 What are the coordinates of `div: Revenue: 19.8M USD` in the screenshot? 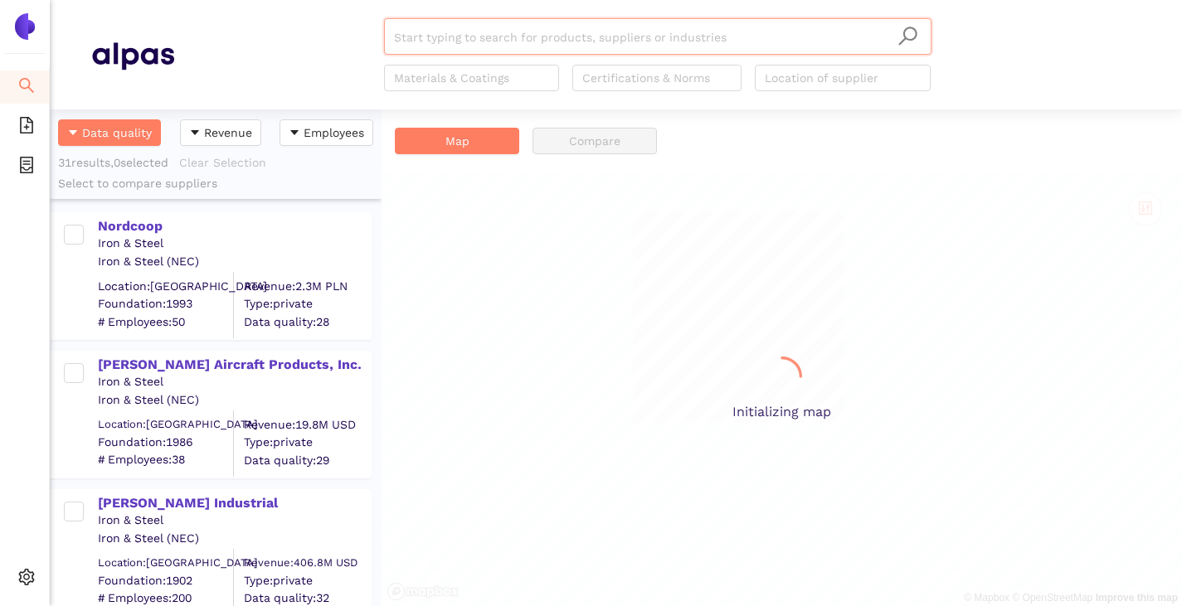 It's located at (307, 425).